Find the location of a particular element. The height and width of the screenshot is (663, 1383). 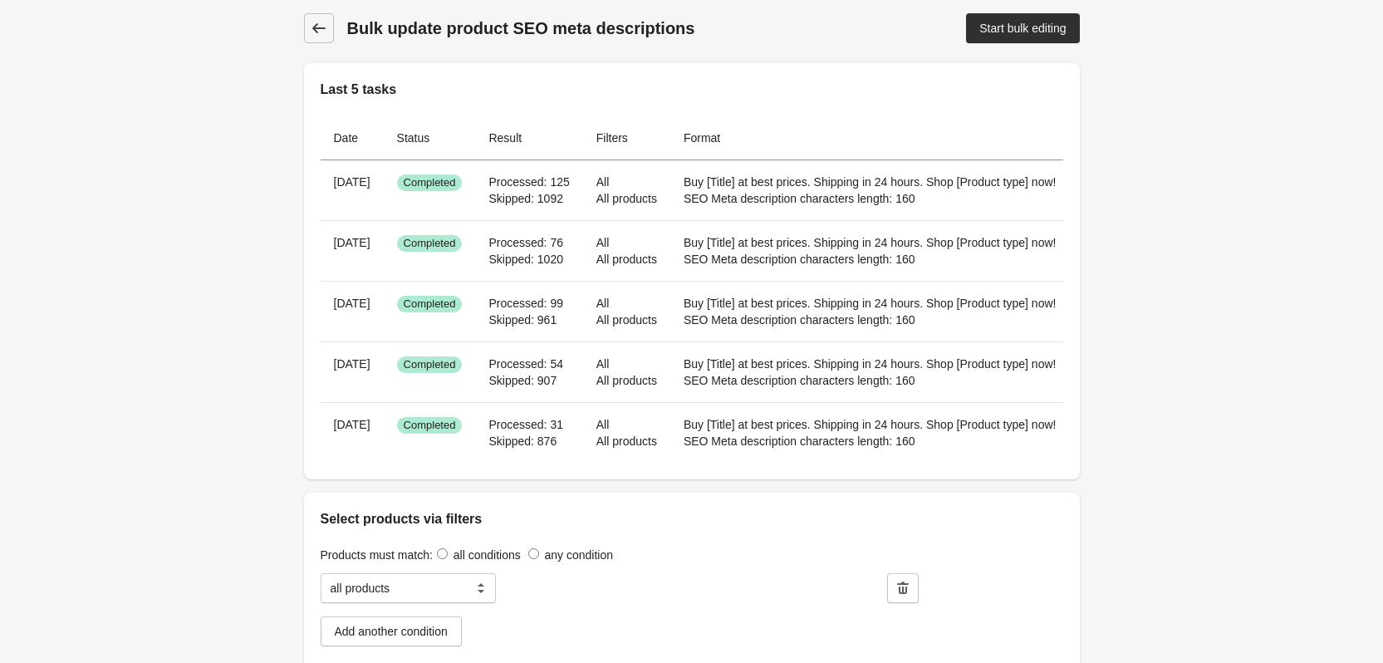

h2: Select products via filters is located at coordinates (692, 519).